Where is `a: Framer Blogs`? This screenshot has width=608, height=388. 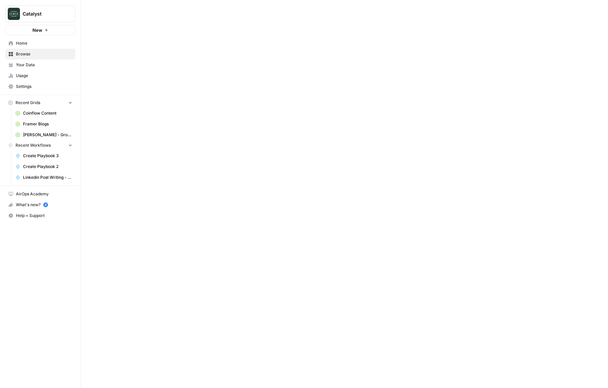
a: Framer Blogs is located at coordinates (44, 124).